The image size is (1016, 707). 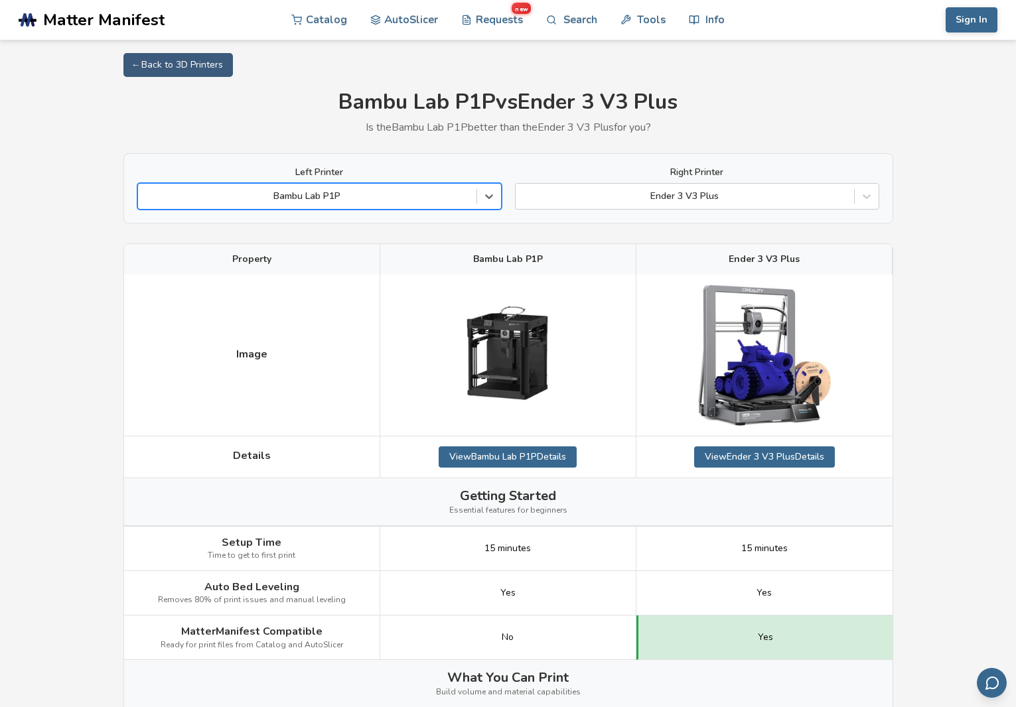 I want to click on a: ViewEnder 3 V3 PlusDetails, so click(x=764, y=457).